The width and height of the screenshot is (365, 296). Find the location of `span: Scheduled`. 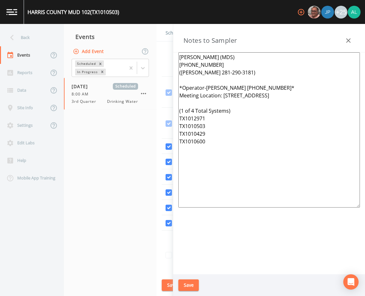

span: Scheduled is located at coordinates (125, 86).